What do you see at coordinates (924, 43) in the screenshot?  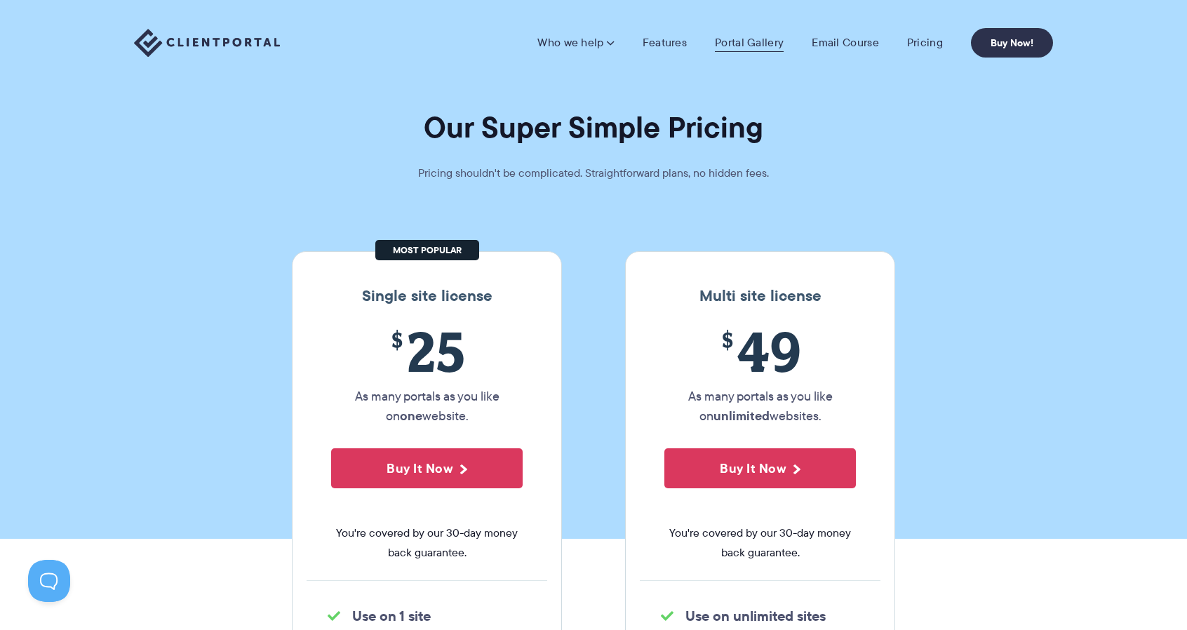 I see `a: Pricing` at bounding box center [924, 43].